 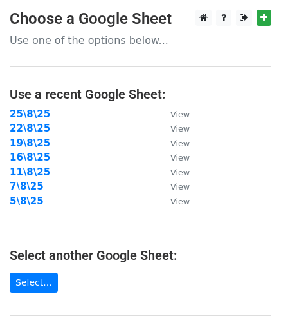 I want to click on a: 16\8\25, so click(x=30, y=157).